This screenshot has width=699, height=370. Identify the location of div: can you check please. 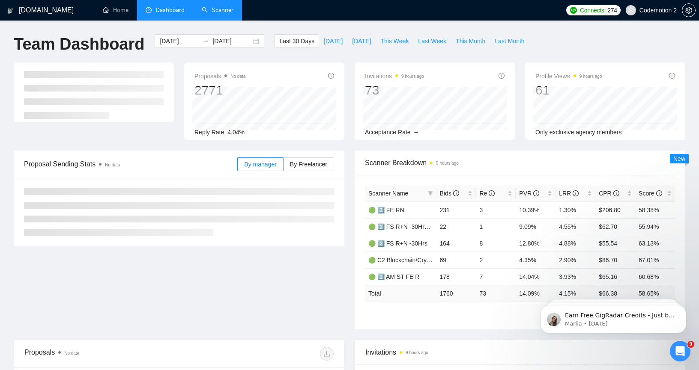
(125, 42).